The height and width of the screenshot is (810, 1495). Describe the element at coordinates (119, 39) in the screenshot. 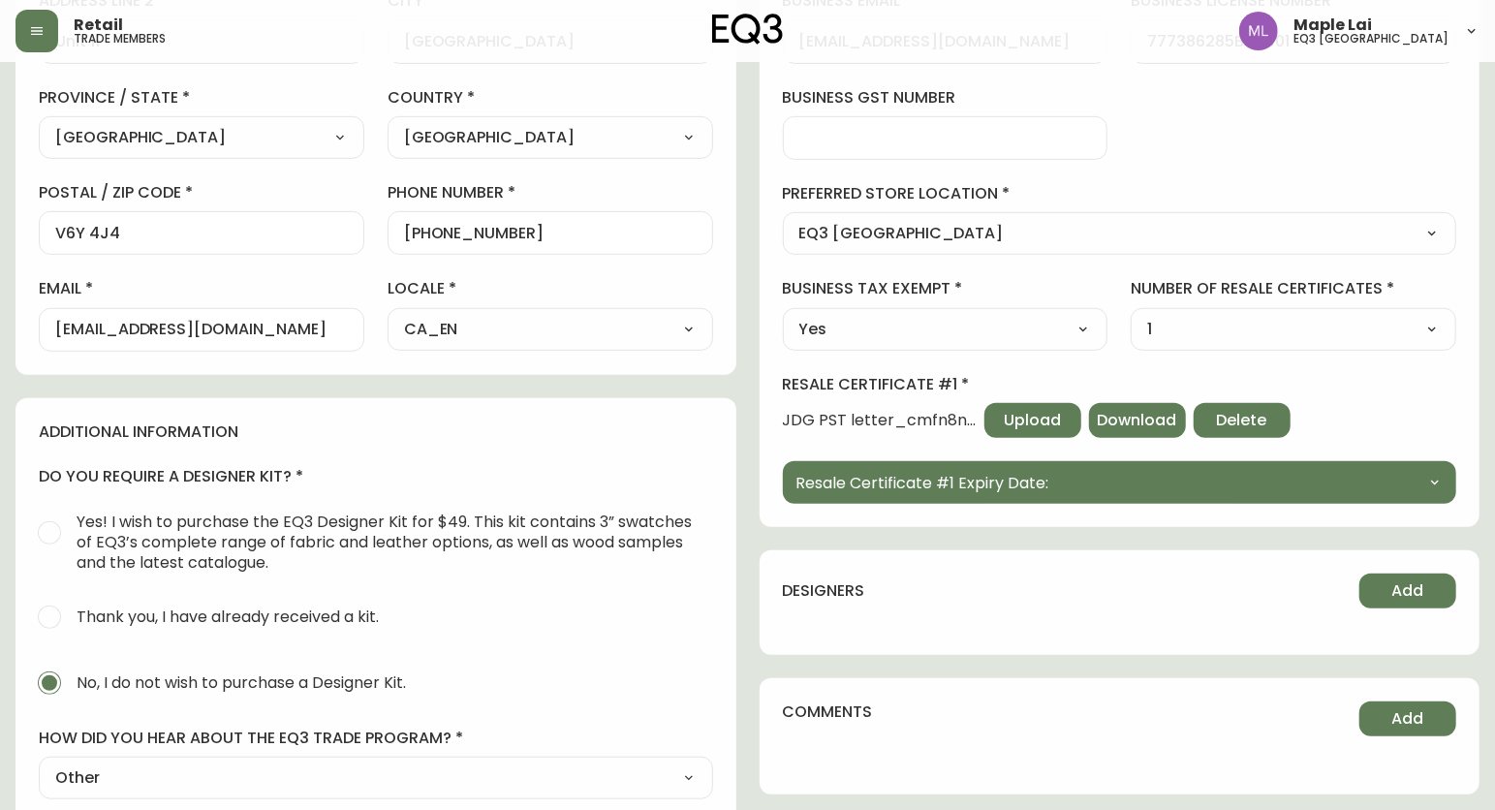

I see `h5: trade members` at that location.